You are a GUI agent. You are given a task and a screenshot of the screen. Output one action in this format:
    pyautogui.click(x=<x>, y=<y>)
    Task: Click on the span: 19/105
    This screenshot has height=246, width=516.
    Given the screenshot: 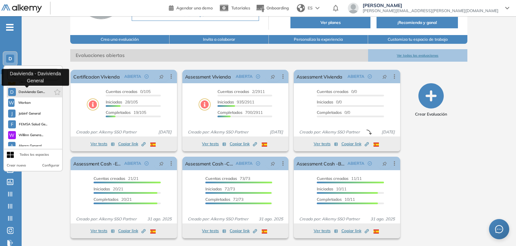 What is the action you would take?
    pyautogui.click(x=126, y=112)
    